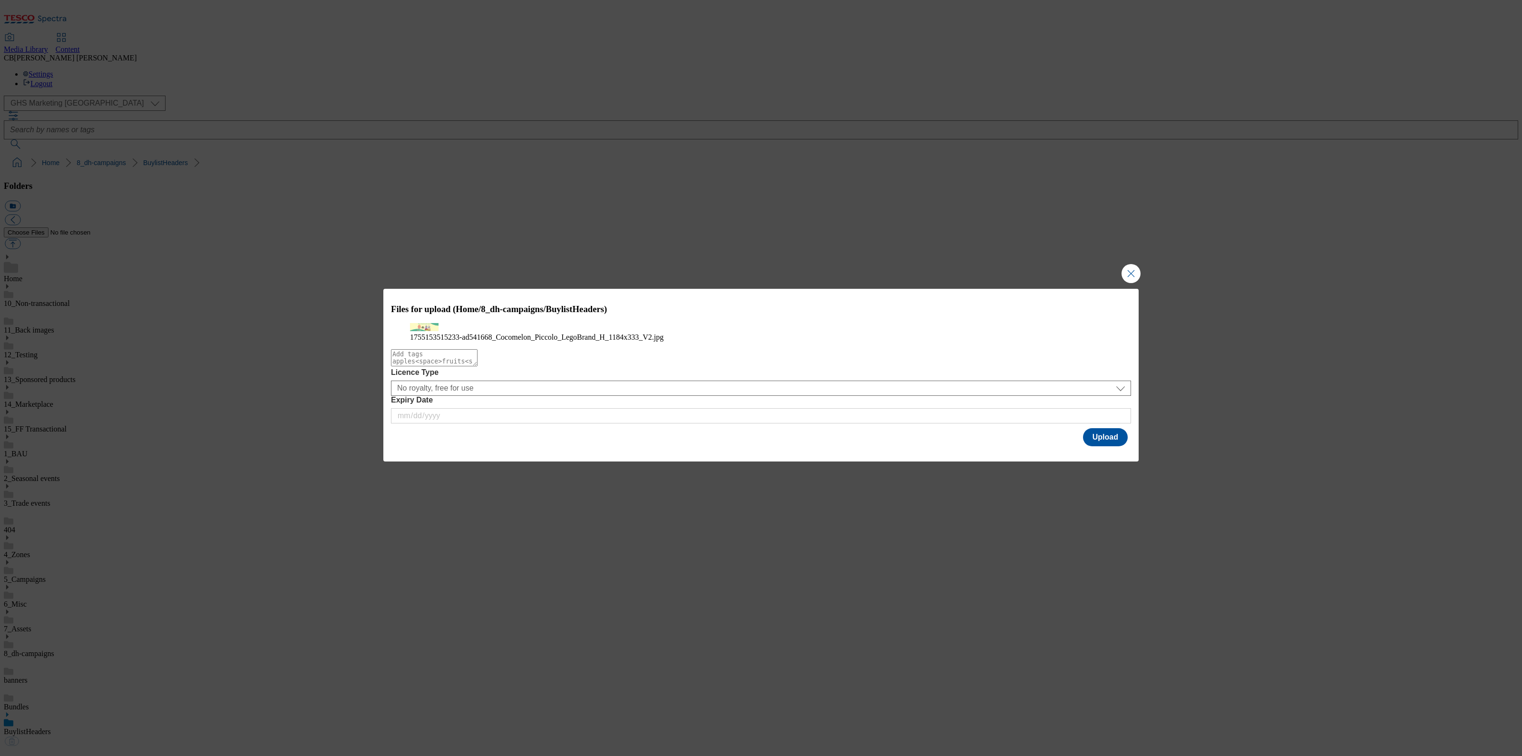 The image size is (1522, 756). I want to click on figcaption: 1755153515233-ad541668_Cocomelon_Piccolo_LegoBrand_H_1184x333_V2.jpg, so click(761, 337).